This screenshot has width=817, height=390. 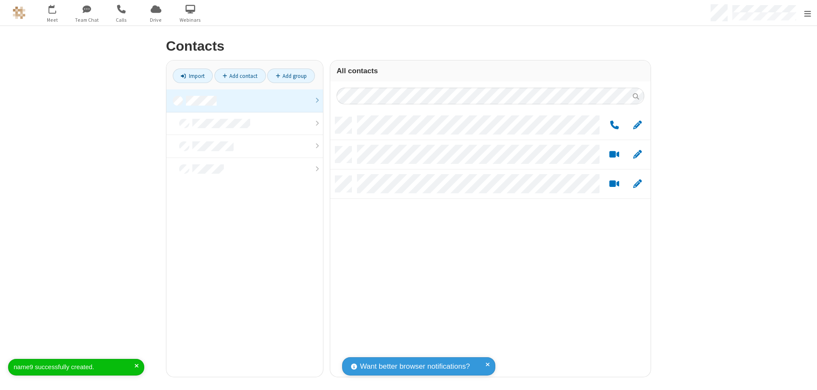 What do you see at coordinates (490, 243) in the screenshot?
I see `div: grid` at bounding box center [490, 243].